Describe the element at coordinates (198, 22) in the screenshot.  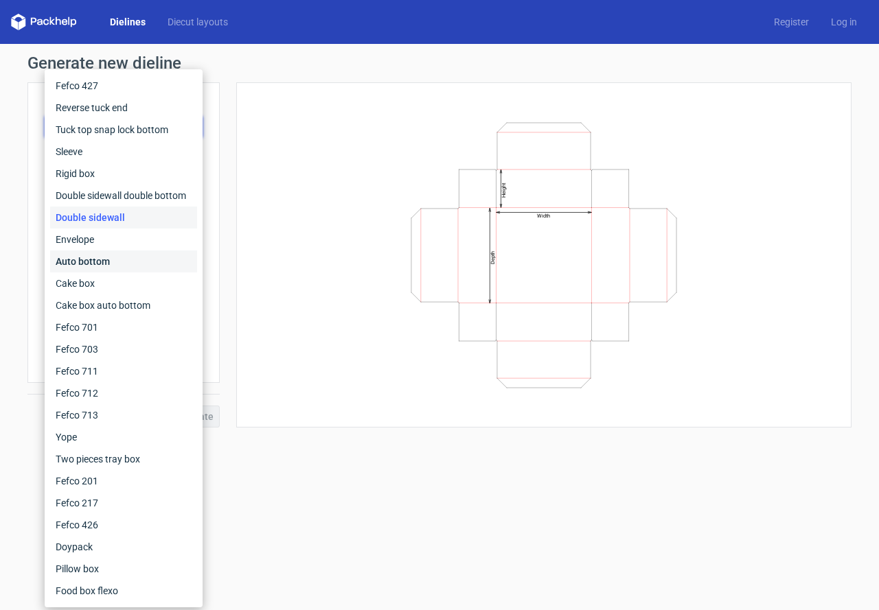
I see `a: Diecut layouts` at that location.